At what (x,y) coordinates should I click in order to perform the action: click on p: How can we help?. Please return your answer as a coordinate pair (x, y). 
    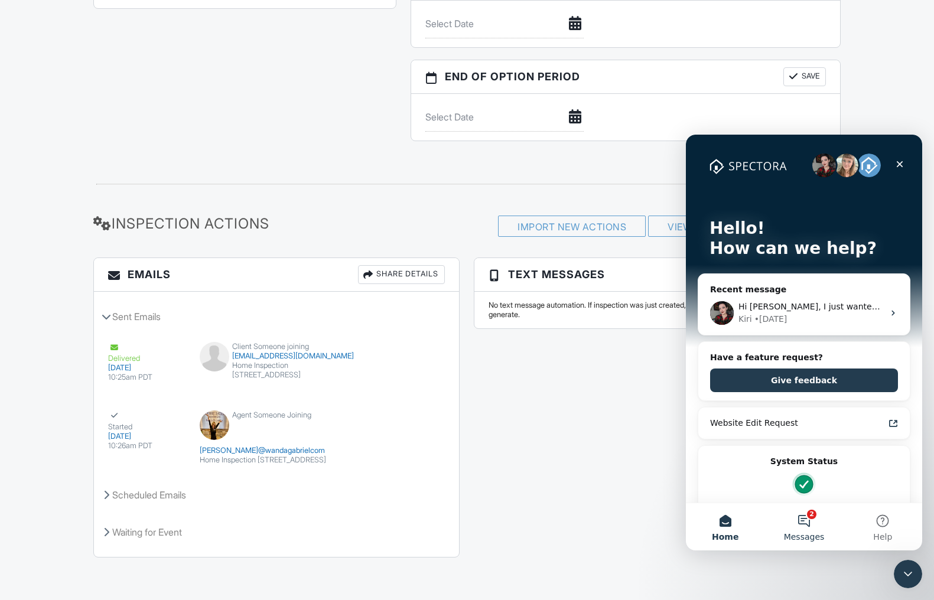
    Looking at the image, I should click on (118, 114).